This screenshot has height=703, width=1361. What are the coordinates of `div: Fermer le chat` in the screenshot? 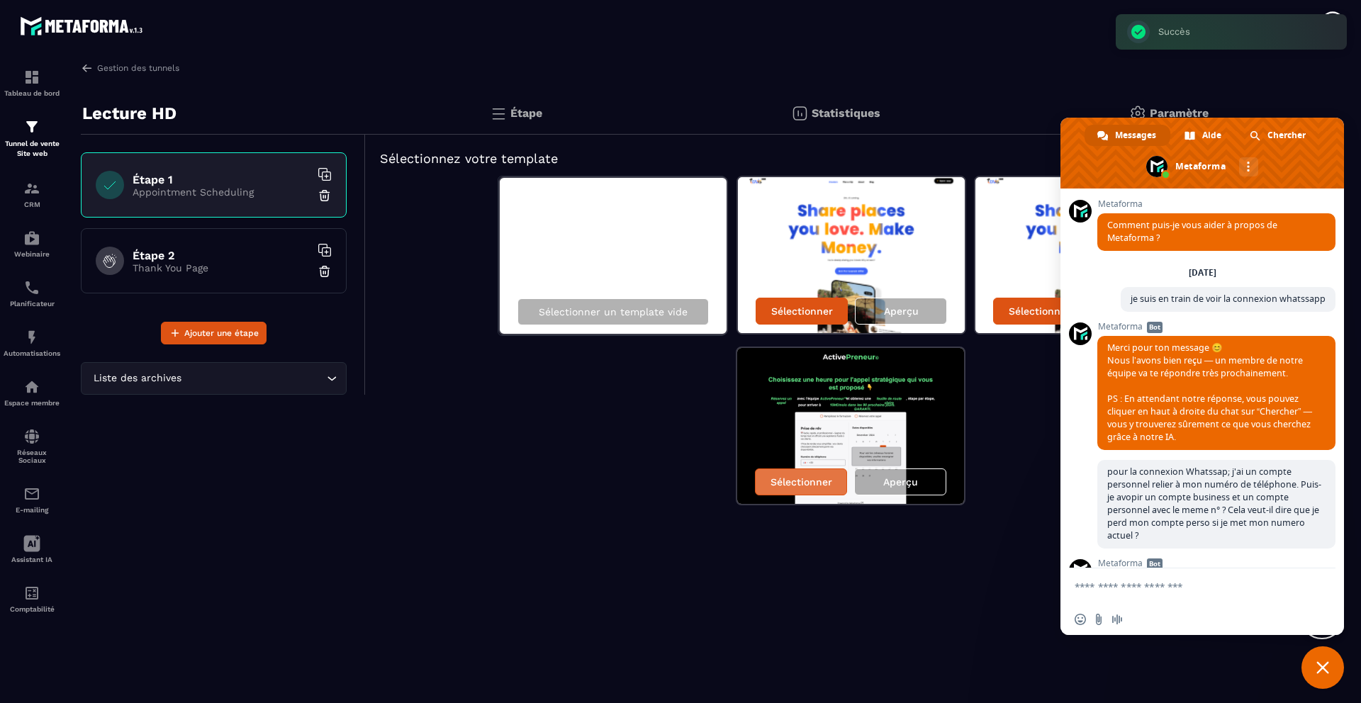 It's located at (1323, 668).